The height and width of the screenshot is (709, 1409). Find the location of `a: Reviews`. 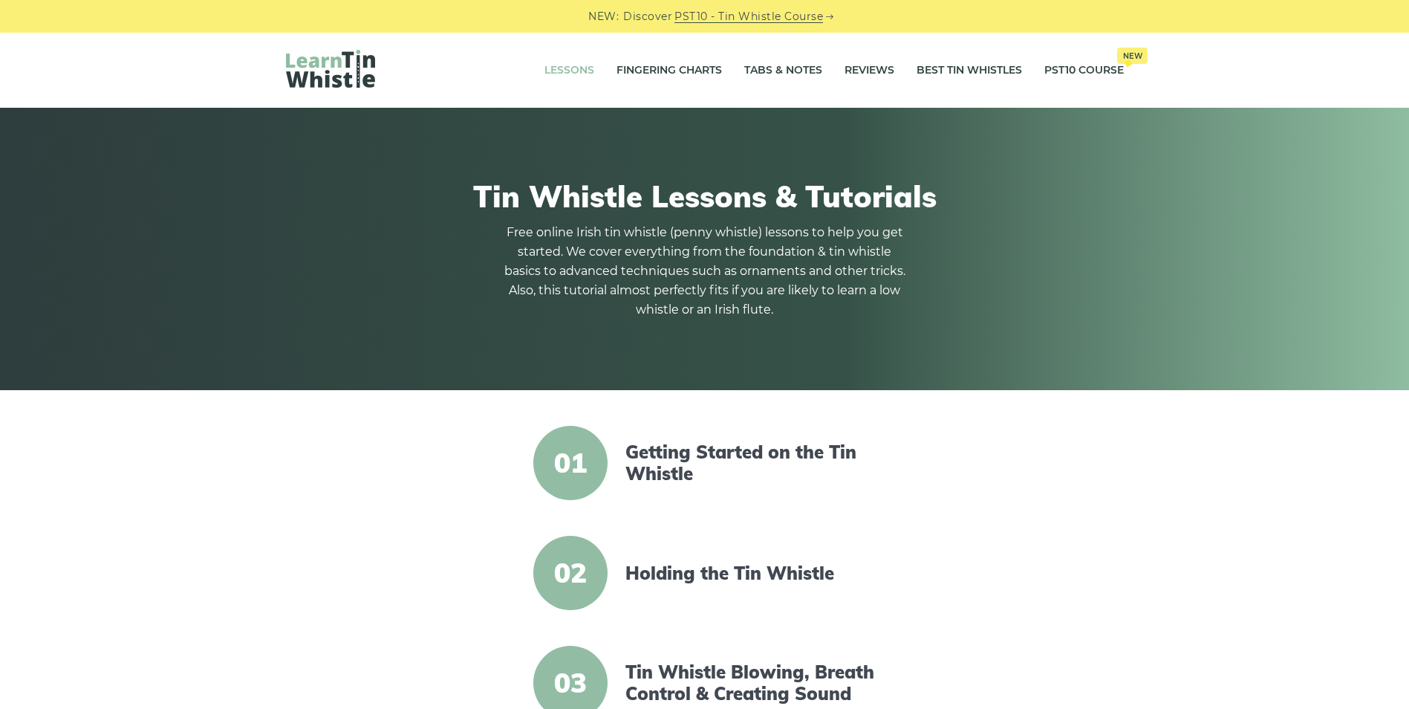

a: Reviews is located at coordinates (869, 71).